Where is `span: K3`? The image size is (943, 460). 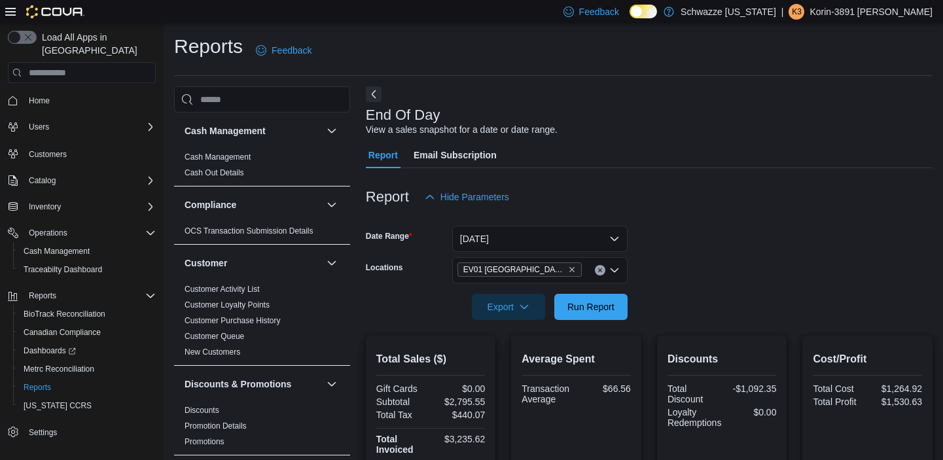 span: K3 is located at coordinates (797, 12).